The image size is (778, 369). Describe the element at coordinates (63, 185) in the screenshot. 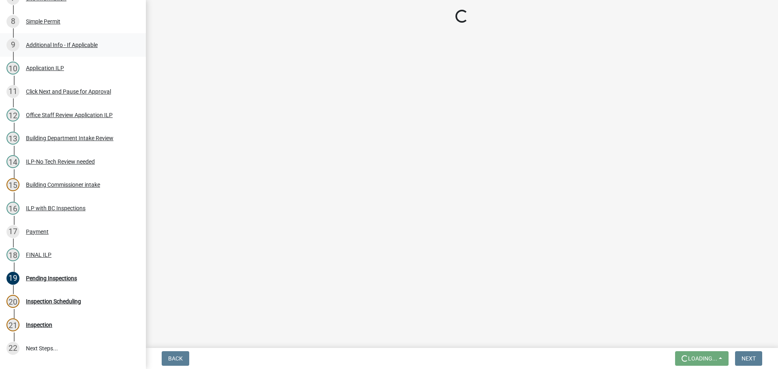

I see `div: Building Commissioner intake` at that location.